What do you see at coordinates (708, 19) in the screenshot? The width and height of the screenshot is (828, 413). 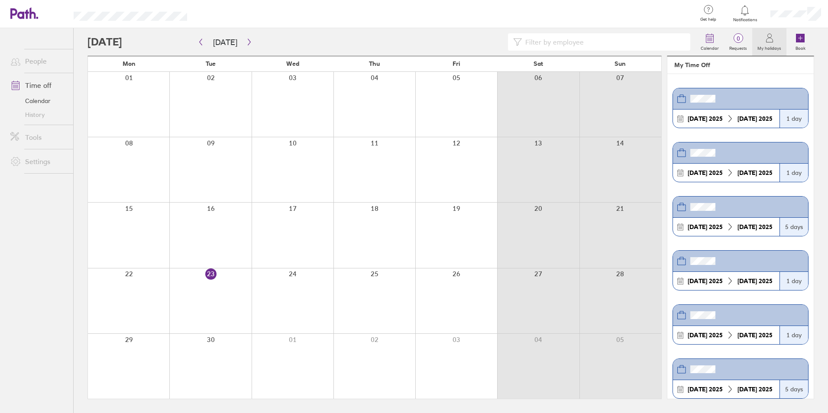 I see `span: Get help` at bounding box center [708, 19].